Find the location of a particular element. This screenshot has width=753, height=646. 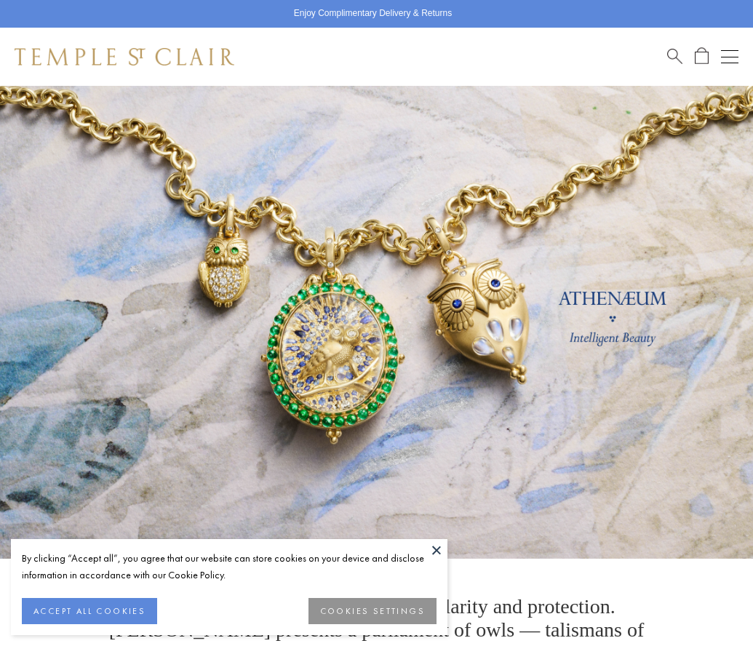

button: ACCEPT ALL COOKIES is located at coordinates (89, 611).